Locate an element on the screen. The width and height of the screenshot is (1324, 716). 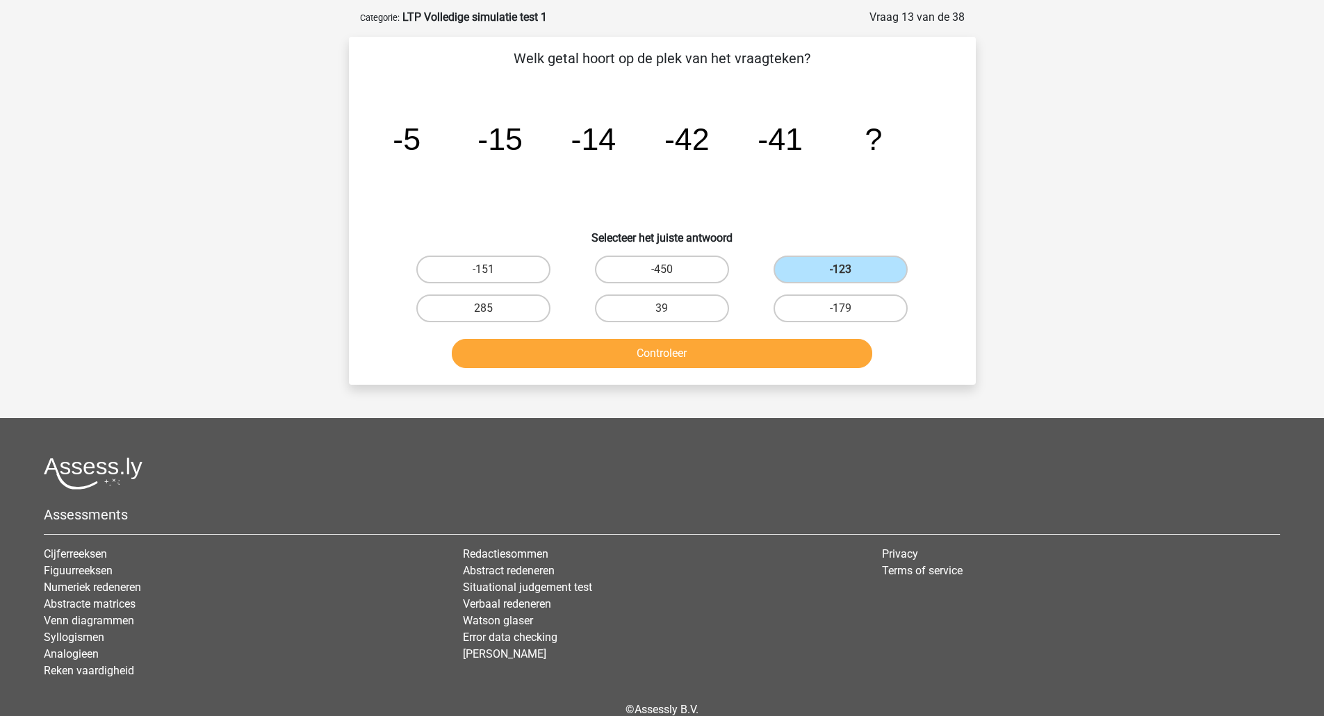
a: Terms of service is located at coordinates (922, 571).